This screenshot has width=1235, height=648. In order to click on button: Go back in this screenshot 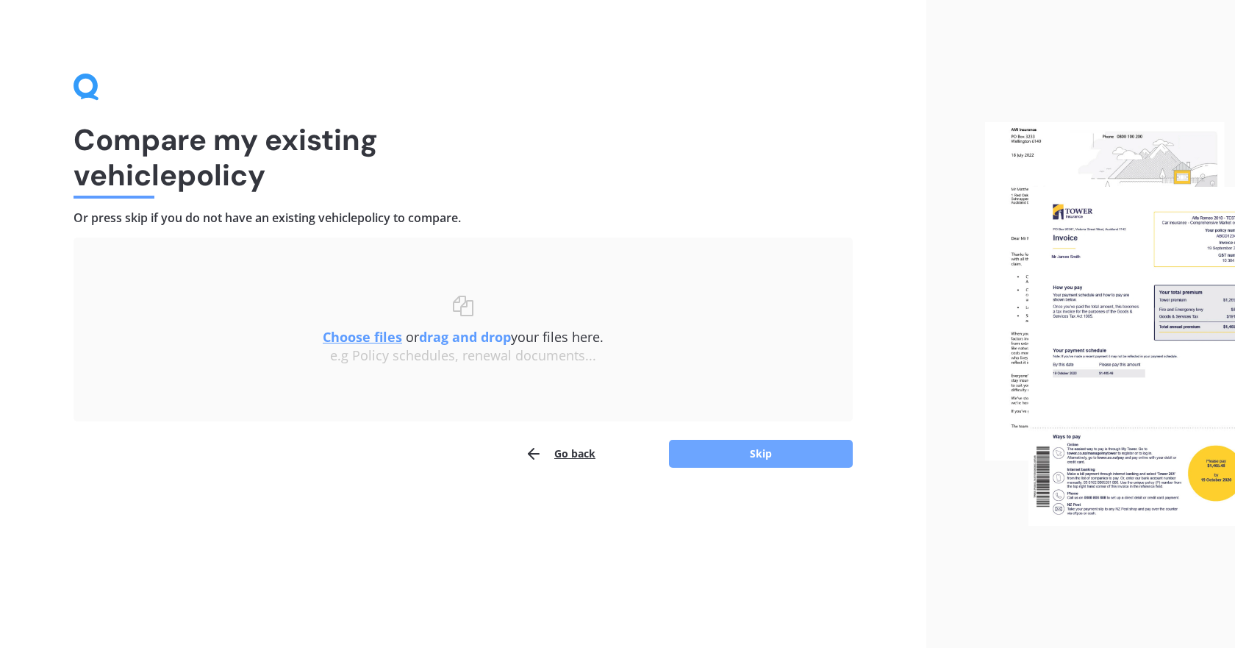, I will do `click(560, 454)`.